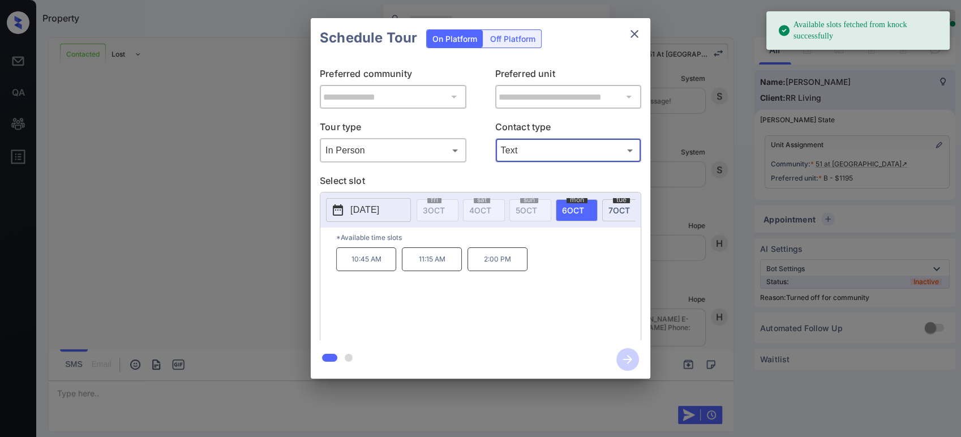 This screenshot has height=437, width=961. I want to click on p: Tour type, so click(393, 129).